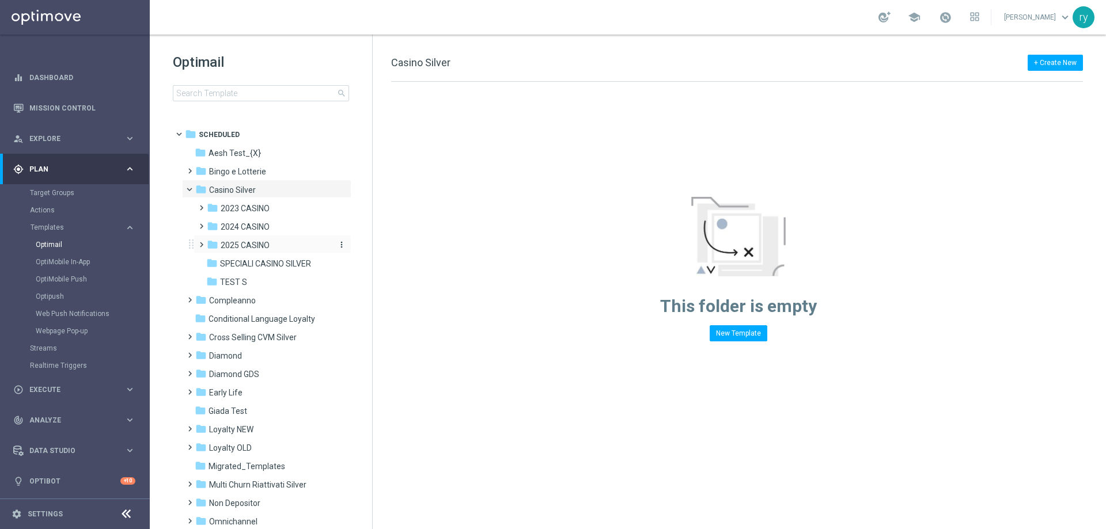  What do you see at coordinates (78, 297) in the screenshot?
I see `a: Optipush` at bounding box center [78, 297].